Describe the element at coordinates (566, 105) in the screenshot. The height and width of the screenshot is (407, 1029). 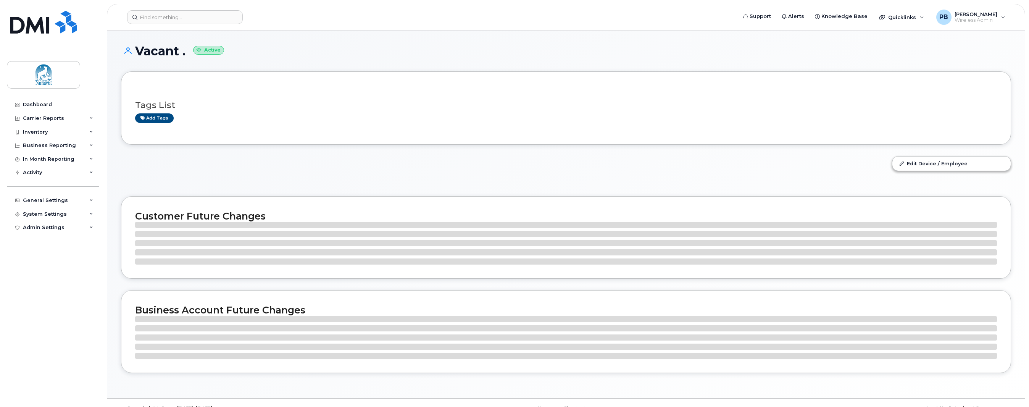
I see `h3: Tags List` at that location.